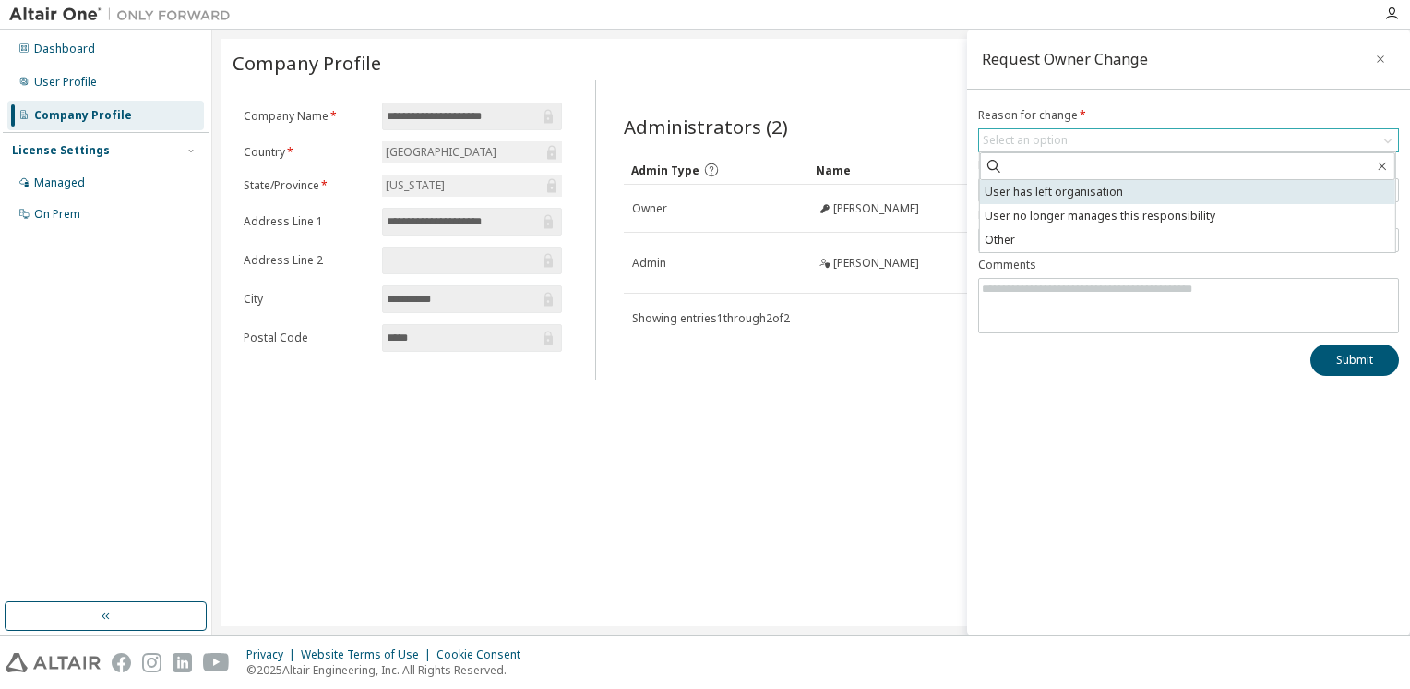  Describe the element at coordinates (59, 183) in the screenshot. I see `div: Managed` at that location.